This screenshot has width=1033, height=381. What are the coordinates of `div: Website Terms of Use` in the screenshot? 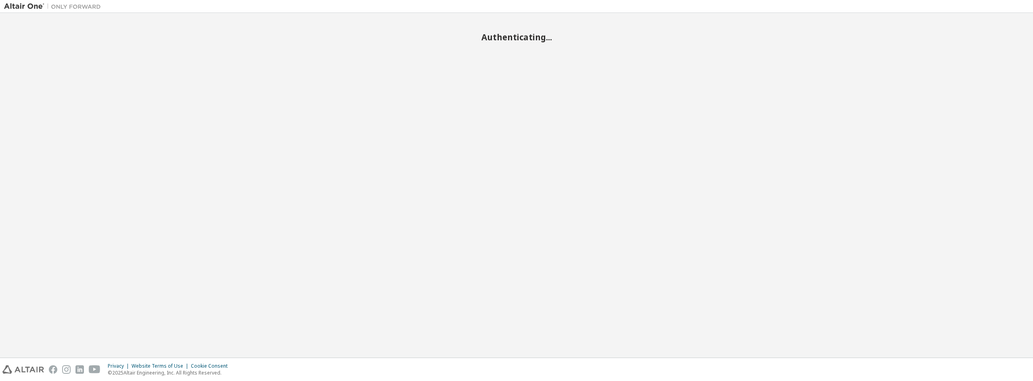 It's located at (161, 366).